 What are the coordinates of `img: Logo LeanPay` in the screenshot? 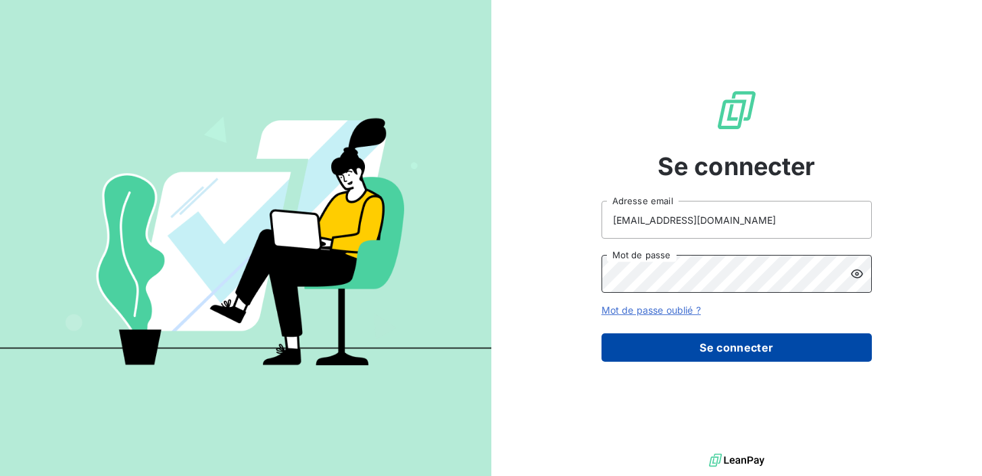 It's located at (737, 110).